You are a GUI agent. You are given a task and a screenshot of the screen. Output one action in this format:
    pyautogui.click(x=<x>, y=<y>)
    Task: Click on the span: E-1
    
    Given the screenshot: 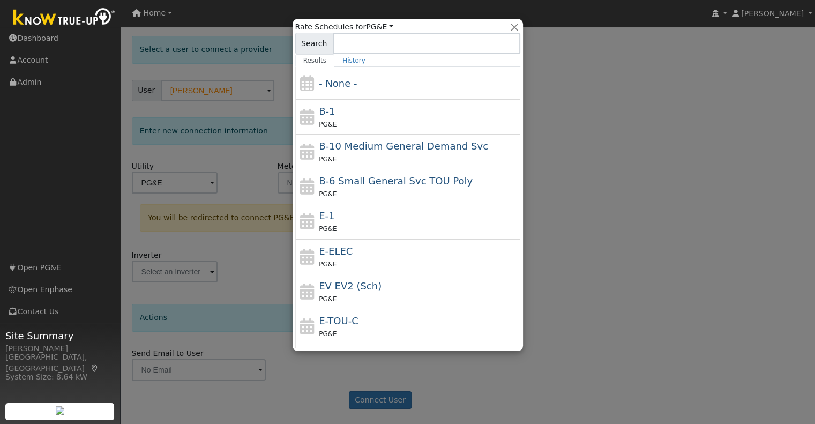 What is the action you would take?
    pyautogui.click(x=327, y=216)
    